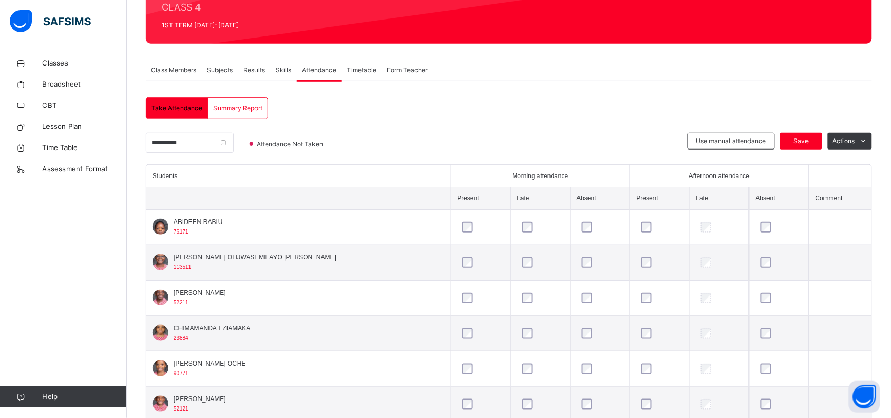 The image size is (891, 418). What do you see at coordinates (84, 148) in the screenshot?
I see `span: Time Table` at bounding box center [84, 148].